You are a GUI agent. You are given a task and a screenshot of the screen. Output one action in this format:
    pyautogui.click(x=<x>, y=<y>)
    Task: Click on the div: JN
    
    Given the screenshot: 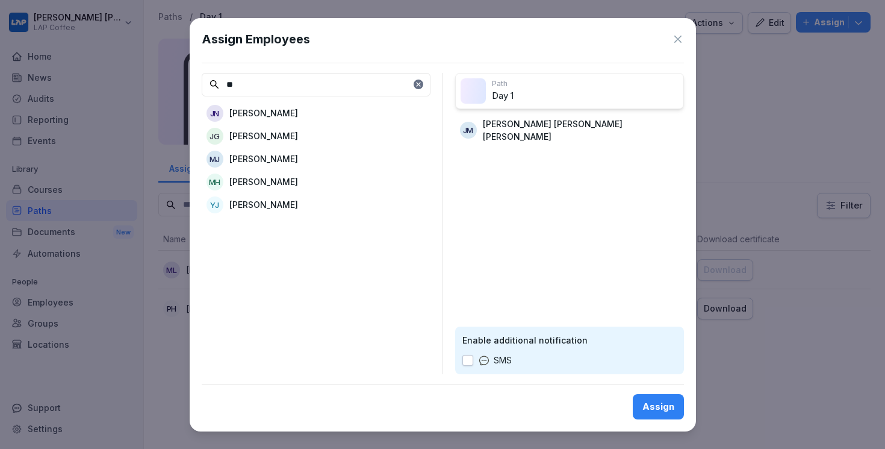 What is the action you would take?
    pyautogui.click(x=215, y=113)
    